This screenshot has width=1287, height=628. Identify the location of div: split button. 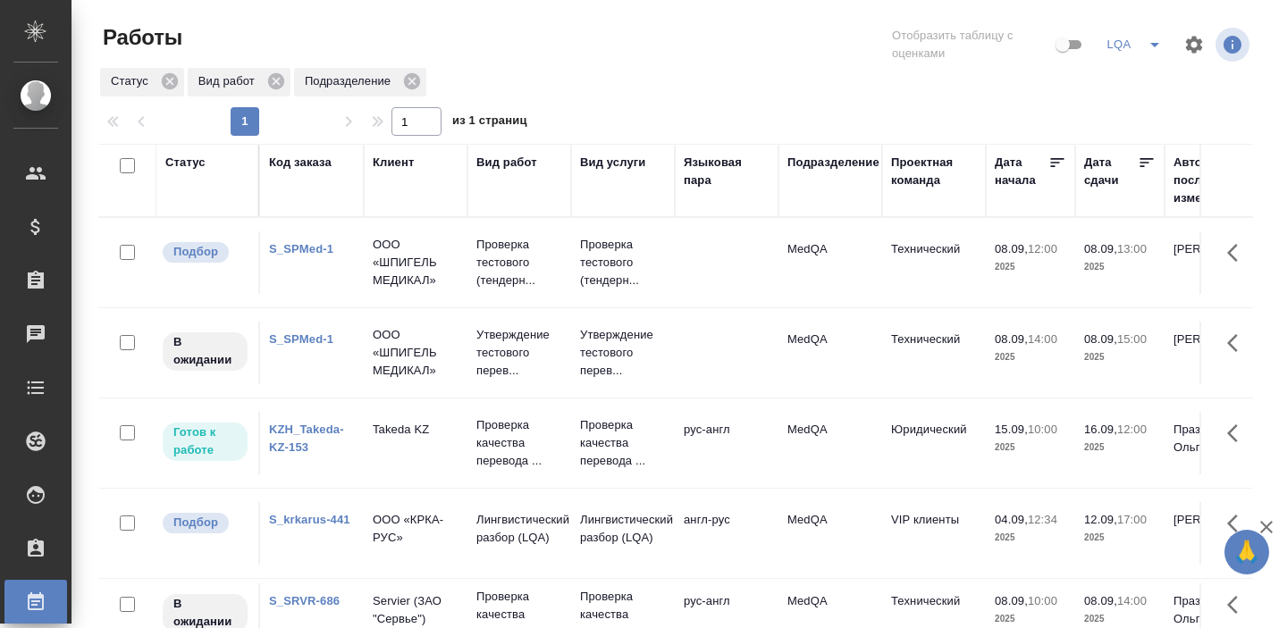
(1137, 45).